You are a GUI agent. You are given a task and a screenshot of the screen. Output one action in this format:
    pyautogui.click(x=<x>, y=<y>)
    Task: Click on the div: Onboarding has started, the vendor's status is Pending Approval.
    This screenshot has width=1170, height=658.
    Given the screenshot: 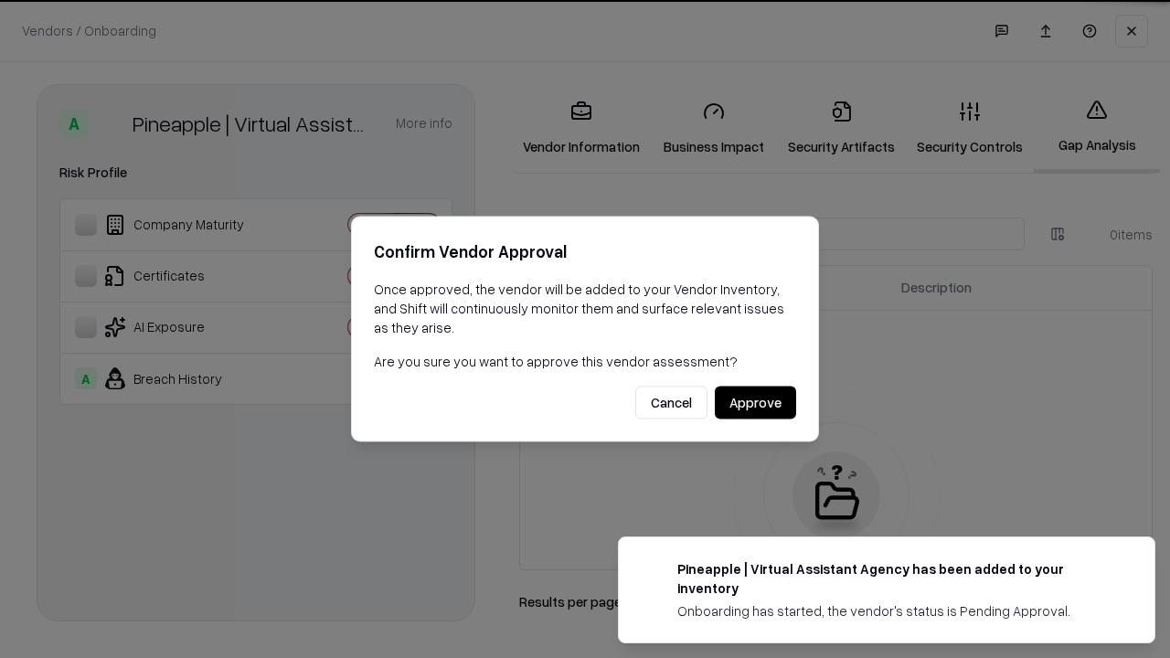 What is the action you would take?
    pyautogui.click(x=894, y=610)
    